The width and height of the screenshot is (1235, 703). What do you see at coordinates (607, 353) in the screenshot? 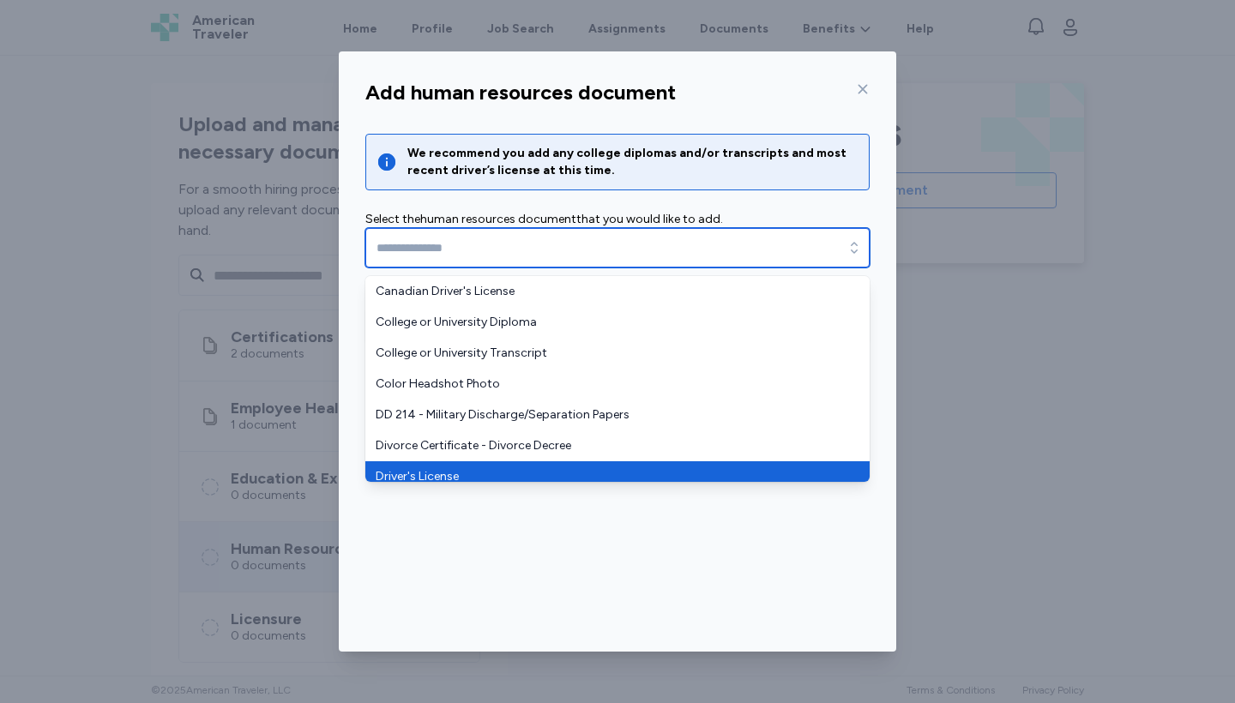
I see `span: College or University Transcript` at bounding box center [607, 353].